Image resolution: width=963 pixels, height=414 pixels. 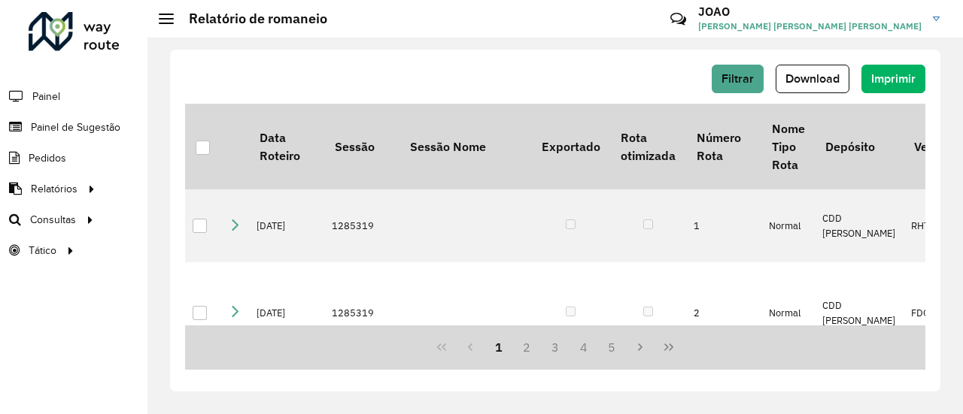 What do you see at coordinates (527, 348) in the screenshot?
I see `button: 2` at bounding box center [527, 348].